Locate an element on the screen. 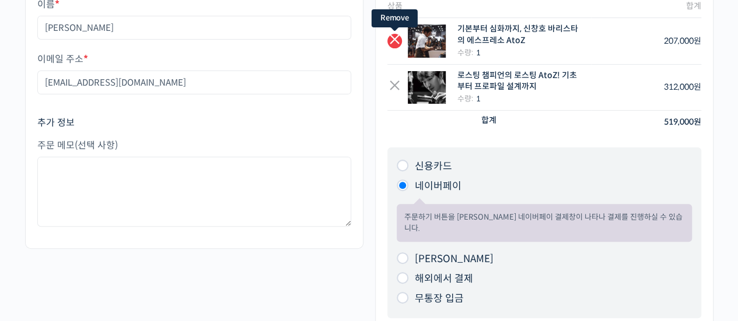 The image size is (738, 321). th: 합계 is located at coordinates (489, 122).